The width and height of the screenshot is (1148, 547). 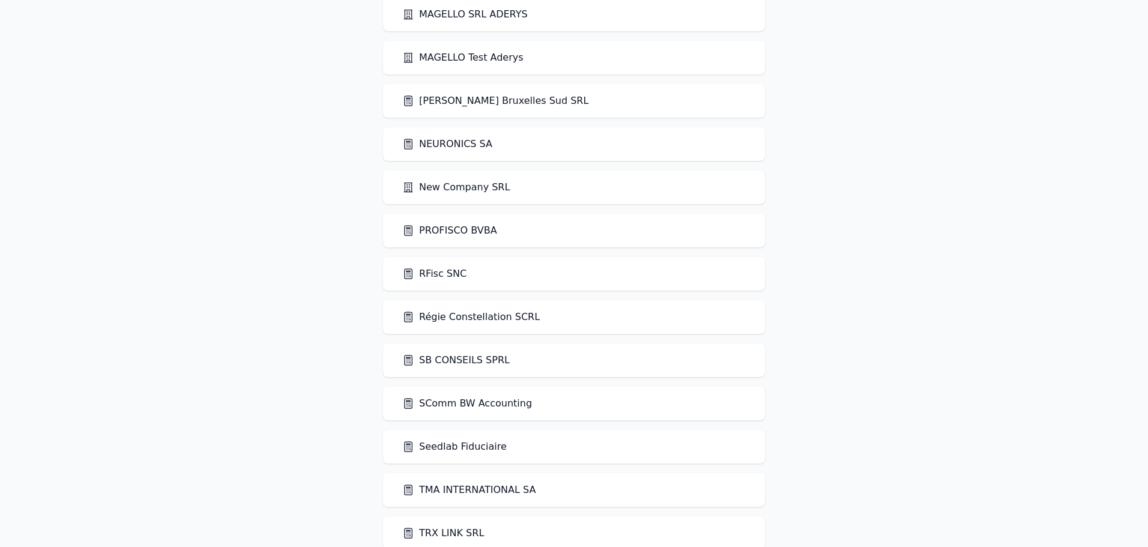 I want to click on a: SComm BW Accounting, so click(x=467, y=403).